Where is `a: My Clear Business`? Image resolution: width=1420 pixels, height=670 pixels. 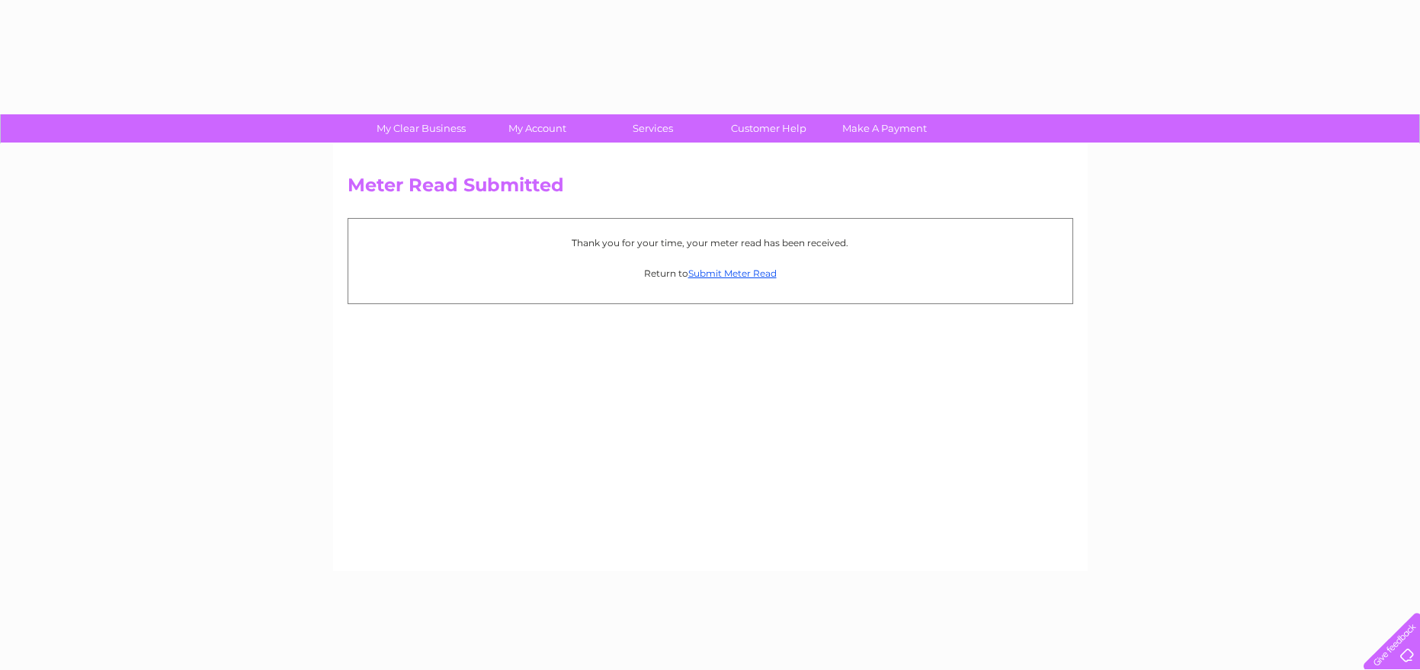 a: My Clear Business is located at coordinates (421, 128).